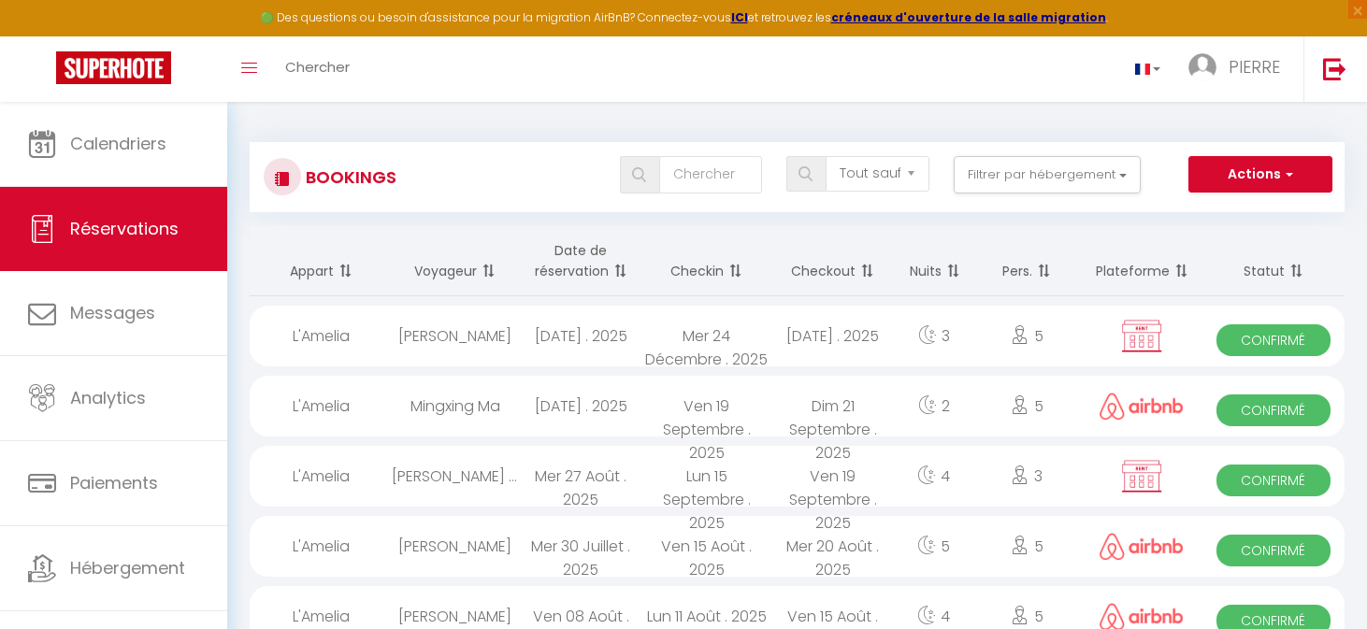 The height and width of the screenshot is (629, 1367). I want to click on strong: ICI, so click(740, 17).